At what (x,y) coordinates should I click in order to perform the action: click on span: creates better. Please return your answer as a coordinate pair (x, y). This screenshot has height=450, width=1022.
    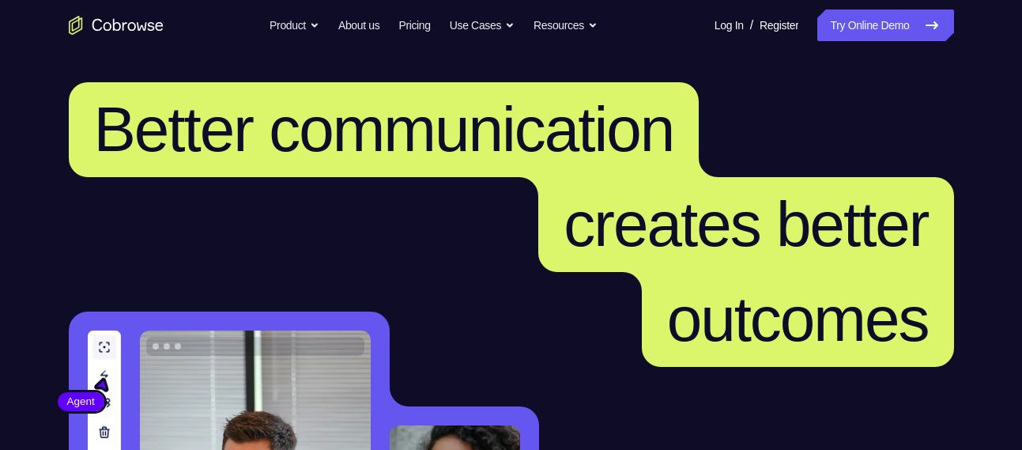
    Looking at the image, I should click on (745, 224).